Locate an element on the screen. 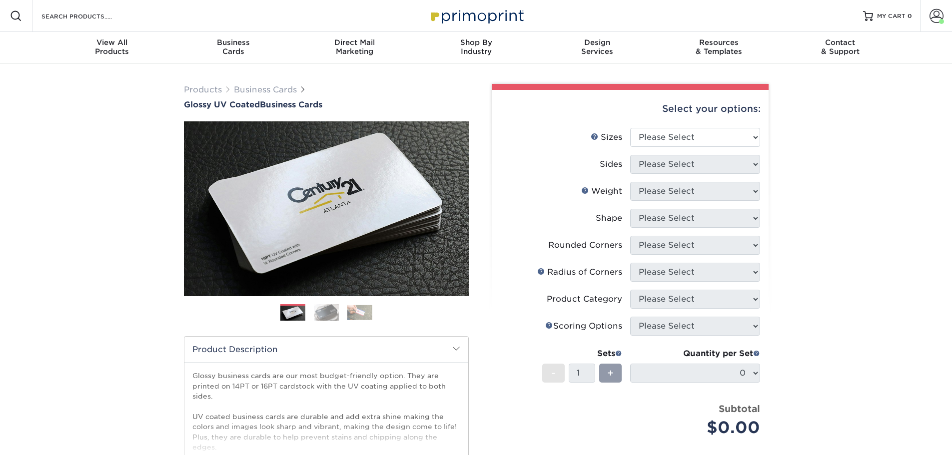  div: & Support is located at coordinates (840, 47).